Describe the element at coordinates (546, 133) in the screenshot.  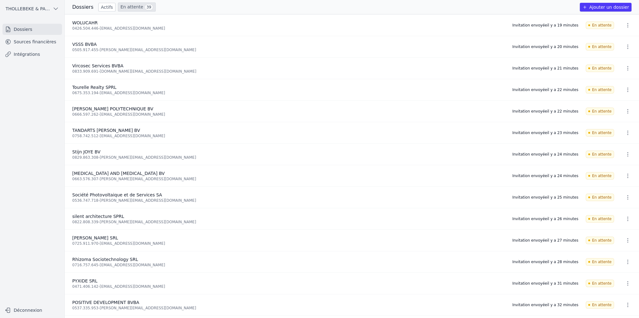
I see `div: Invitation envoyée il y a 23 minutes` at that location.